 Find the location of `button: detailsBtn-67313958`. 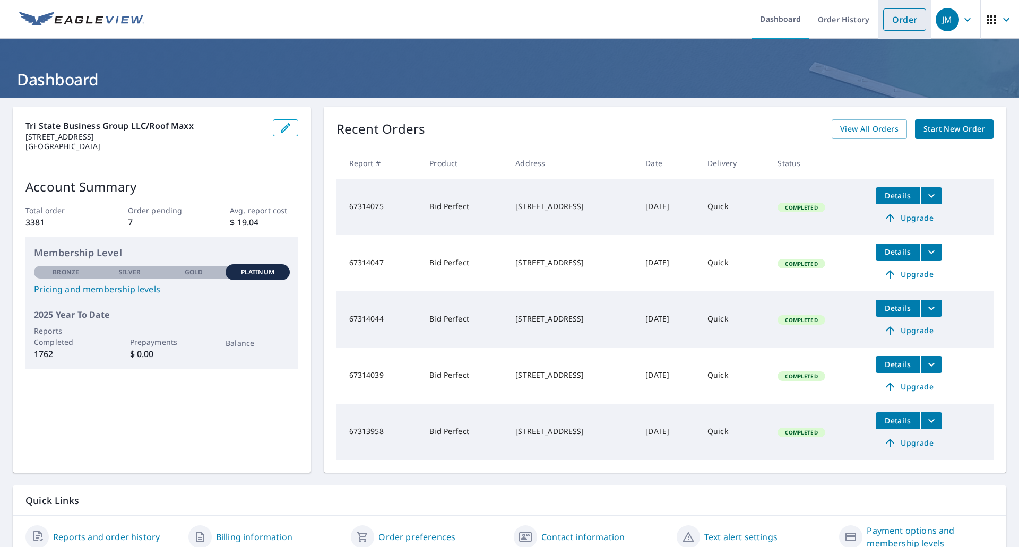

button: detailsBtn-67313958 is located at coordinates (898, 421).